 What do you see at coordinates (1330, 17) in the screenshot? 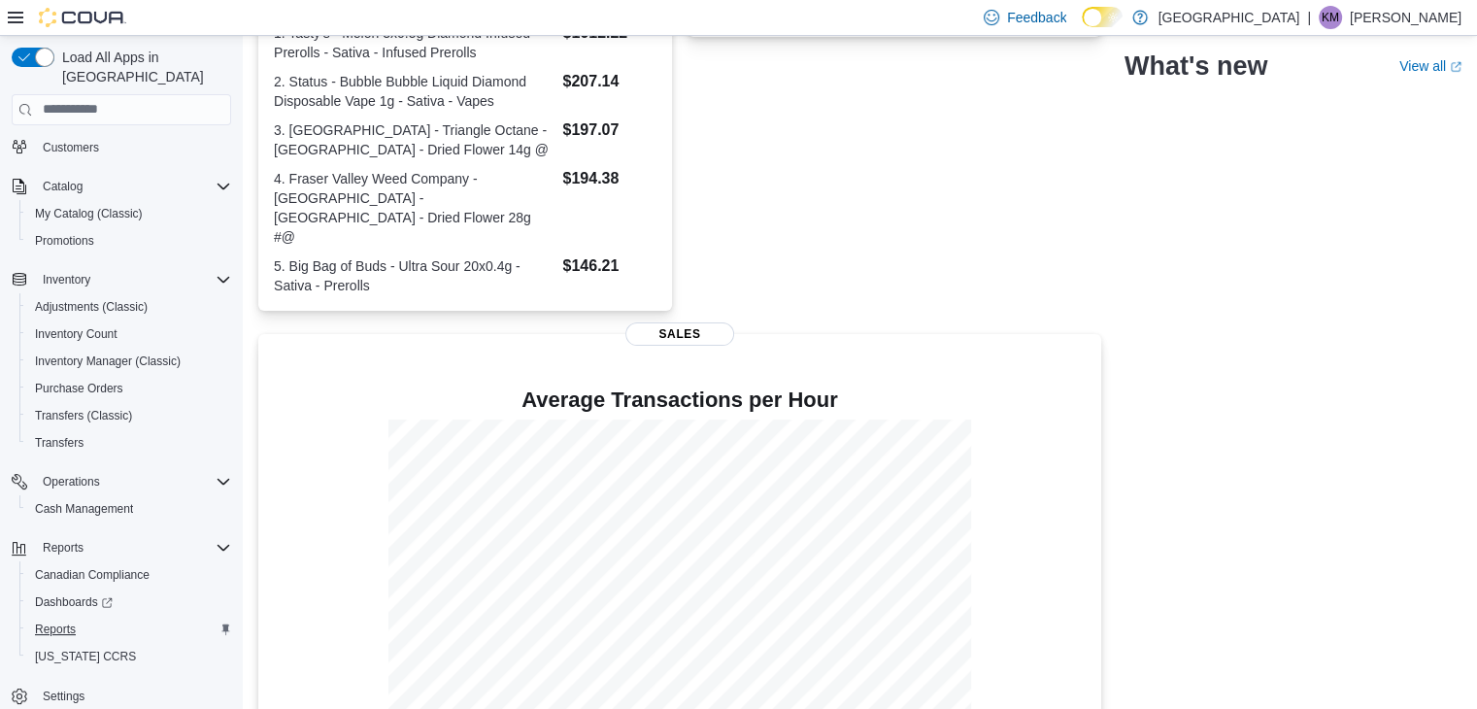
I see `div: Kevin McLeod` at bounding box center [1330, 17].